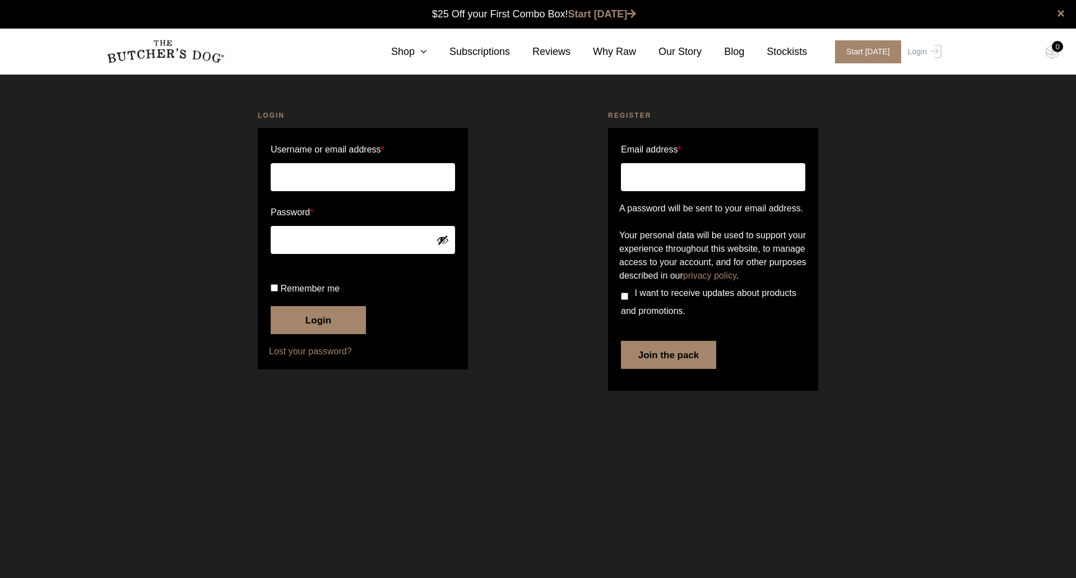 This screenshot has width=1076, height=578. Describe the element at coordinates (603, 52) in the screenshot. I see `a: Why Raw` at that location.